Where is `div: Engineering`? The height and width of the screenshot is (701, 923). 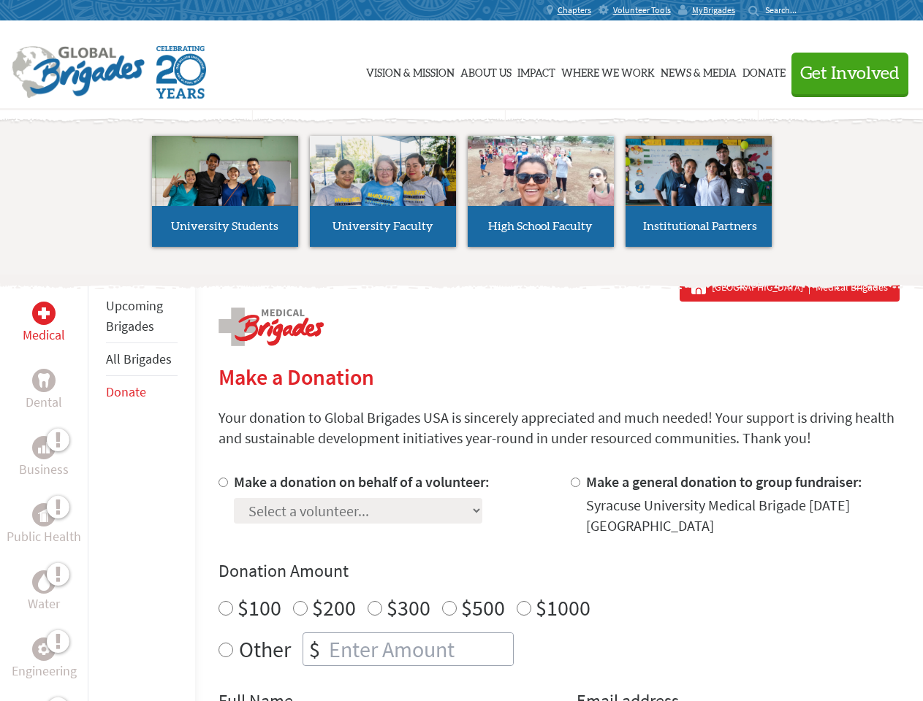 div: Engineering is located at coordinates (44, 649).